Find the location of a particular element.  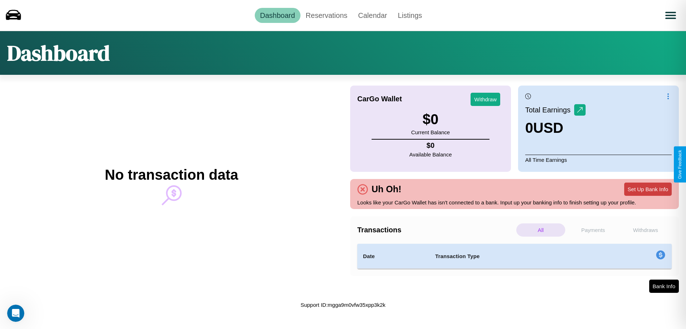

p: Current Balance is located at coordinates (431, 132).